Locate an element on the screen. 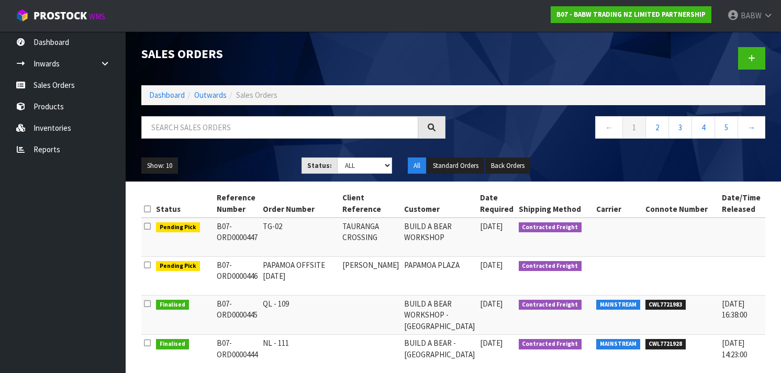 This screenshot has height=373, width=781. a: 1 is located at coordinates (634, 127).